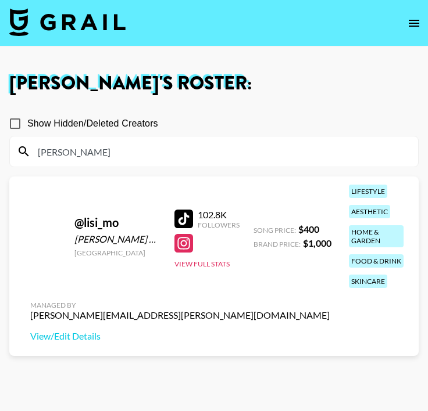 Image resolution: width=428 pixels, height=411 pixels. What do you see at coordinates (368, 191) in the screenshot?
I see `div: lifestyle` at bounding box center [368, 191].